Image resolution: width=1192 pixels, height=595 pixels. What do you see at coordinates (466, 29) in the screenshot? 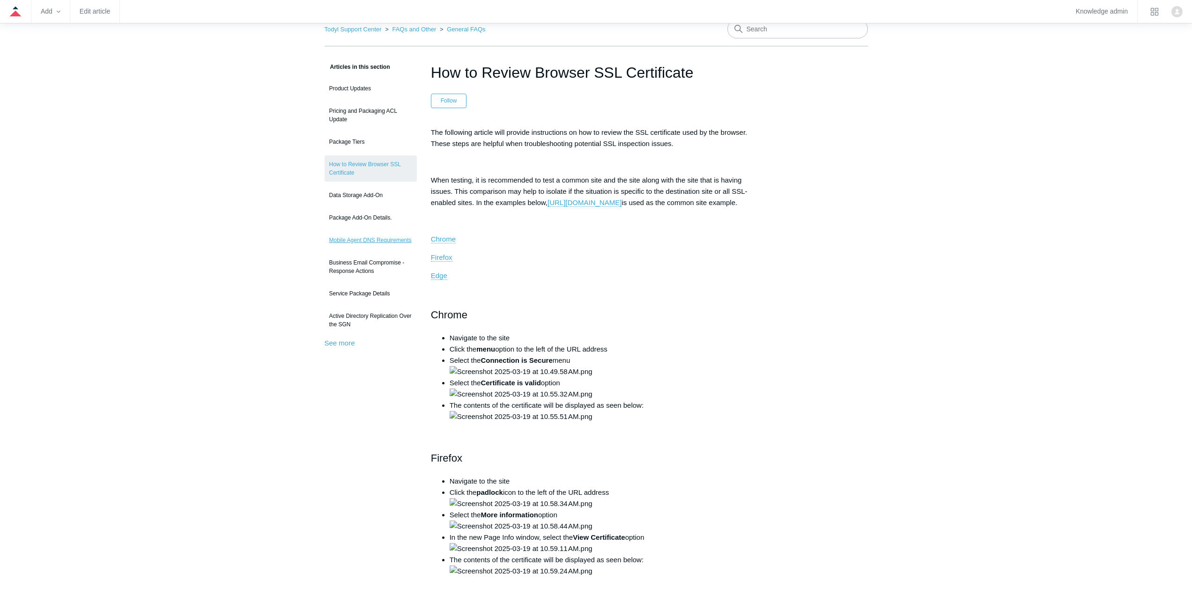
I see `a: General FAQs` at bounding box center [466, 29].